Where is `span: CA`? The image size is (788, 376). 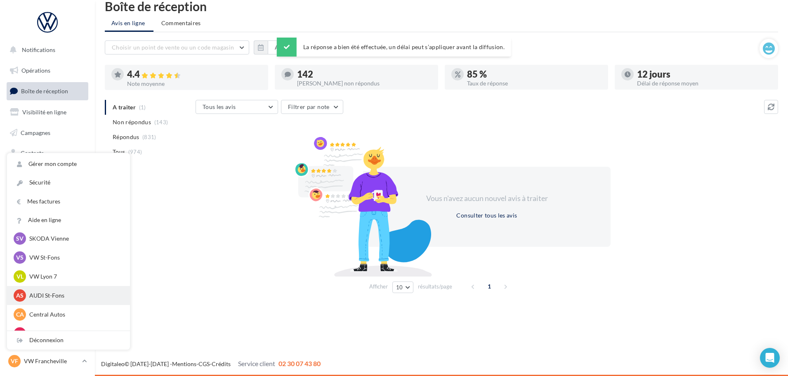
span: CA is located at coordinates (20, 314).